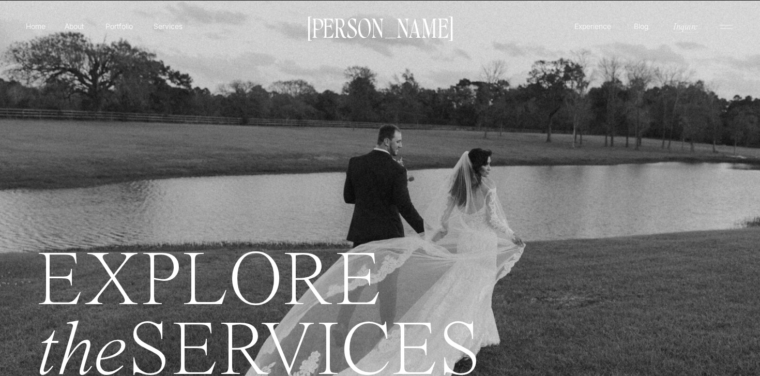 The width and height of the screenshot is (760, 376). What do you see at coordinates (685, 26) in the screenshot?
I see `a: Inquire` at bounding box center [685, 26].